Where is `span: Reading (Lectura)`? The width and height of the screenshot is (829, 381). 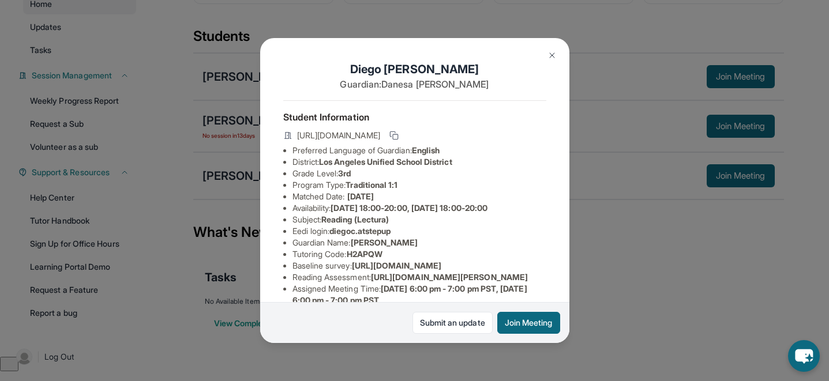 span: Reading (Lectura) is located at coordinates (355, 219).